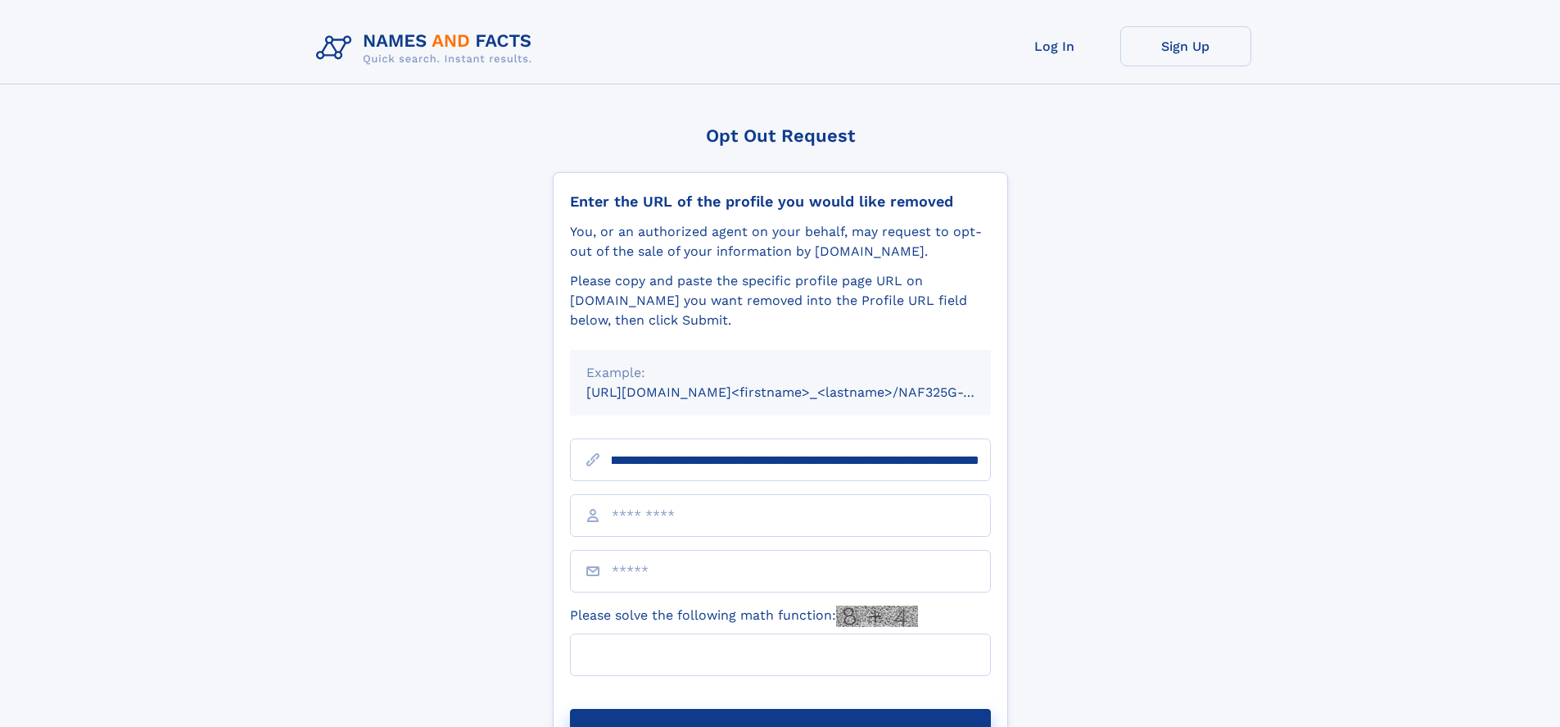 The image size is (1560, 727). I want to click on a: Sign Up, so click(1186, 46).